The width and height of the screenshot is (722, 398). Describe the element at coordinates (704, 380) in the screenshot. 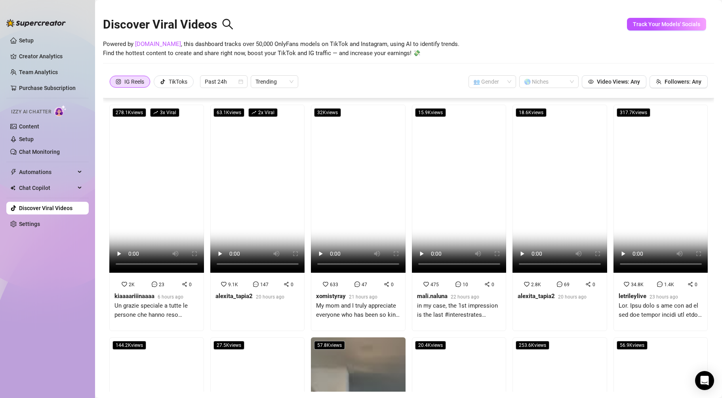

I see `div: Open Intercom Messenger` at that location.